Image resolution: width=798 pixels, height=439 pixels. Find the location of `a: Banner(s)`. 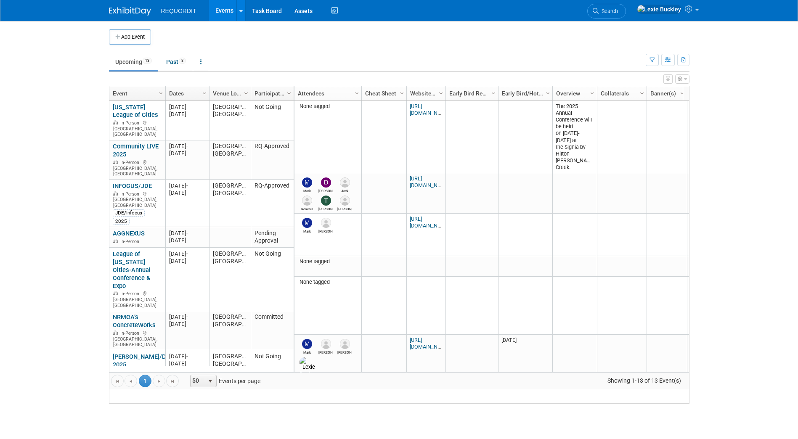

a: Banner(s) is located at coordinates (666, 93).